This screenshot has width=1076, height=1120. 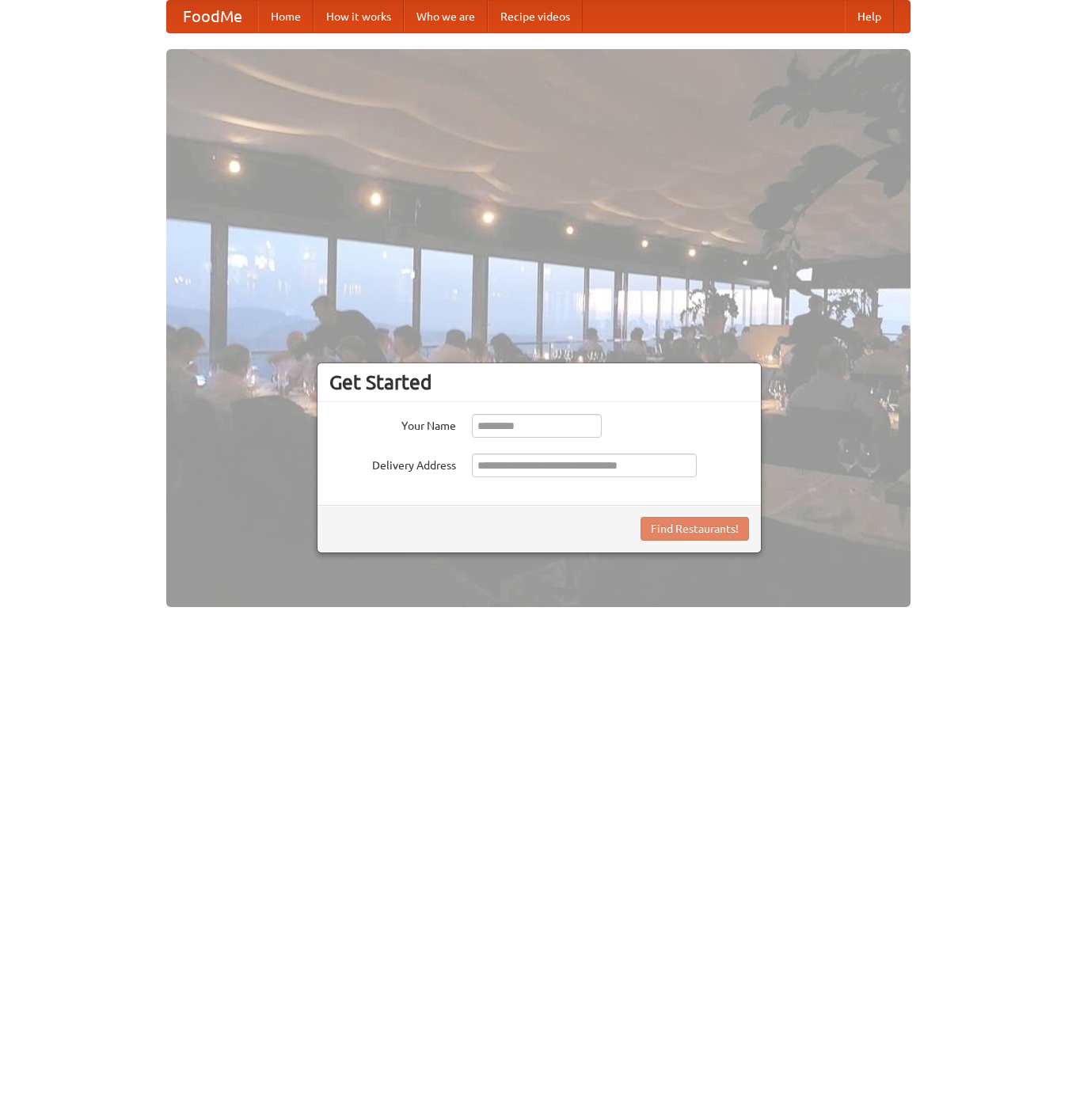 What do you see at coordinates (539, 383) in the screenshot?
I see `h3: Get Started` at bounding box center [539, 383].